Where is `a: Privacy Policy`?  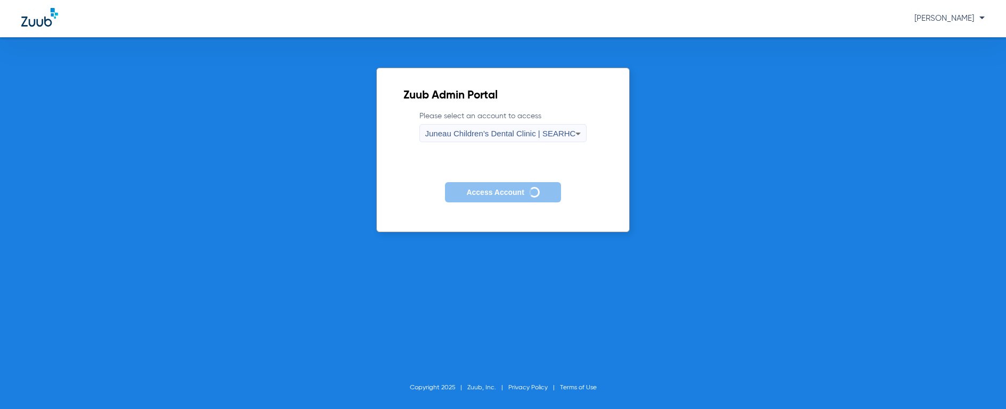
a: Privacy Policy is located at coordinates (528, 388).